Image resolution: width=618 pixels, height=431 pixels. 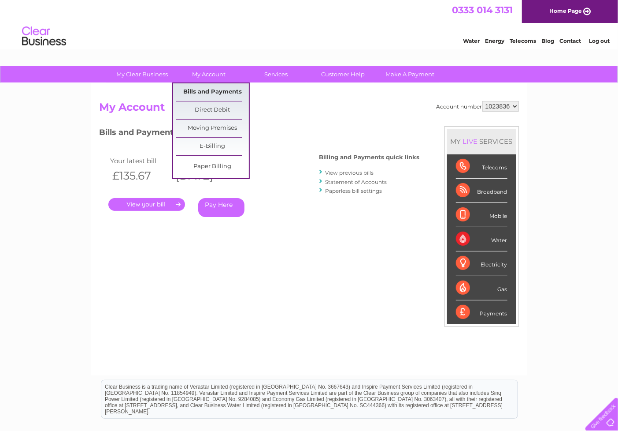 I want to click on h3: Bills and Payments, so click(x=260, y=134).